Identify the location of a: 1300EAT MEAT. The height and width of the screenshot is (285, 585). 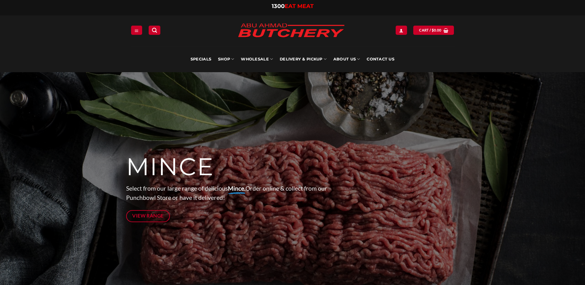
(293, 6).